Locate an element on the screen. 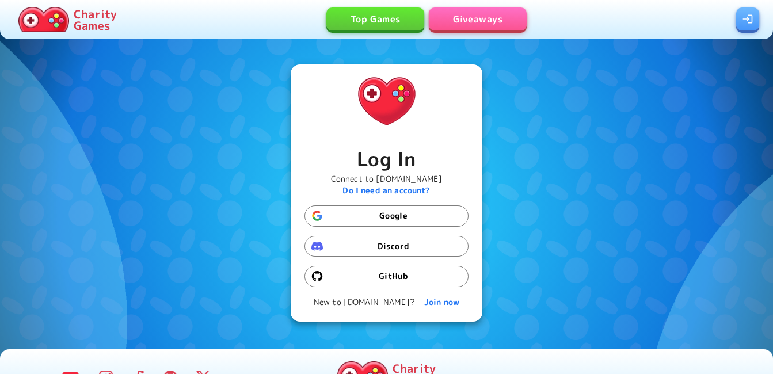 This screenshot has width=773, height=374. button: GitHub is located at coordinates (386, 276).